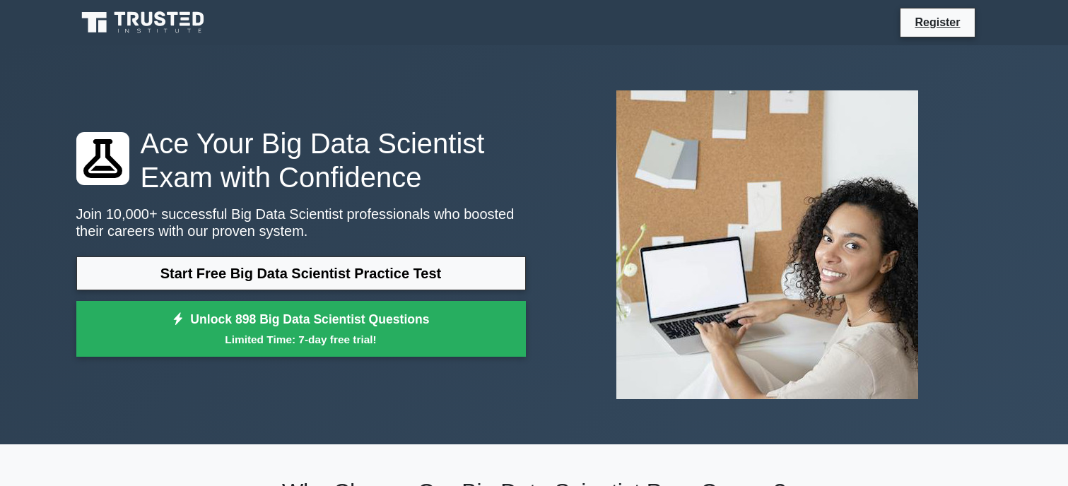  What do you see at coordinates (301, 223) in the screenshot?
I see `p: Join 10,000+ successful Big Data Scientist professionals who boosted their careers with our prove...` at bounding box center [301, 223].